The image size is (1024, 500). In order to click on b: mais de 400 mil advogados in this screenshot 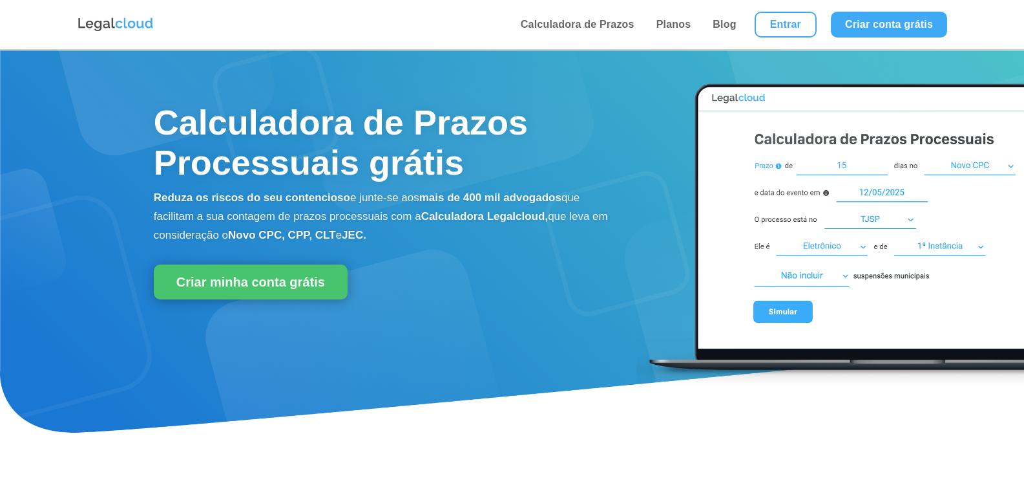, I will do `click(490, 197)`.